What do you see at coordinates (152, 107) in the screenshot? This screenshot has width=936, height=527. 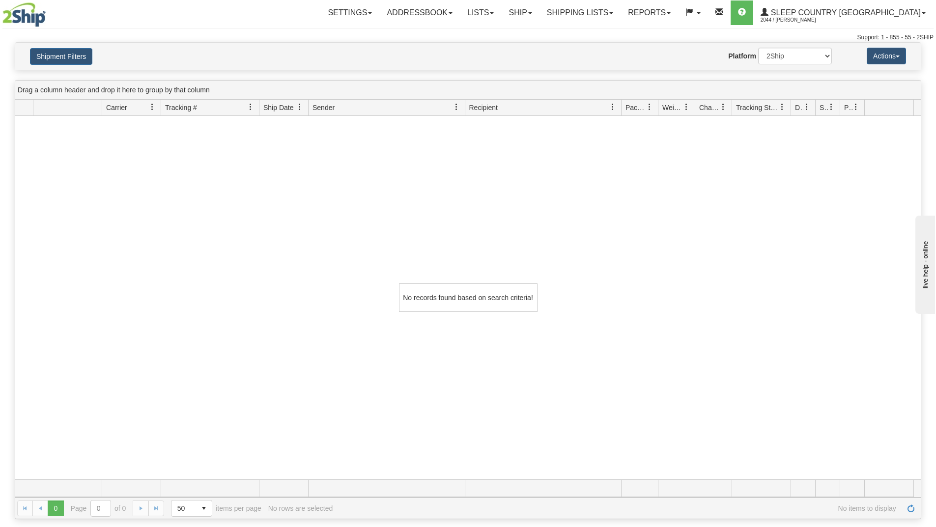 I see `a: Carrier filter column settings` at bounding box center [152, 107].